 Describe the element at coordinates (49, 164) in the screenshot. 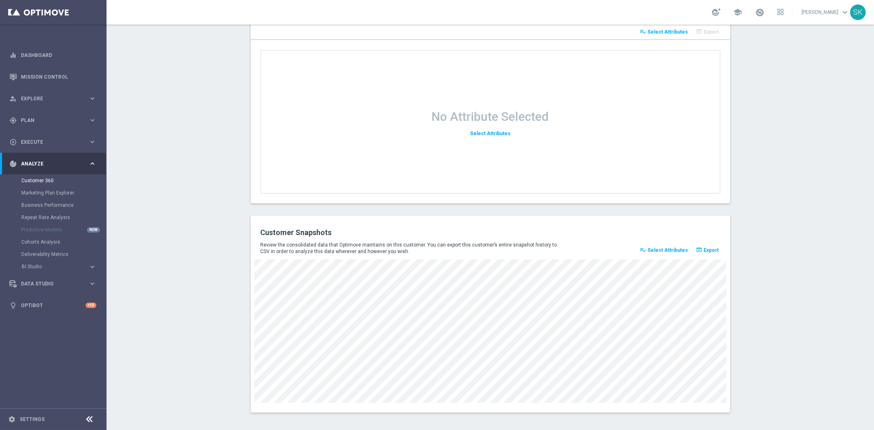

I see `div: Analyze` at that location.